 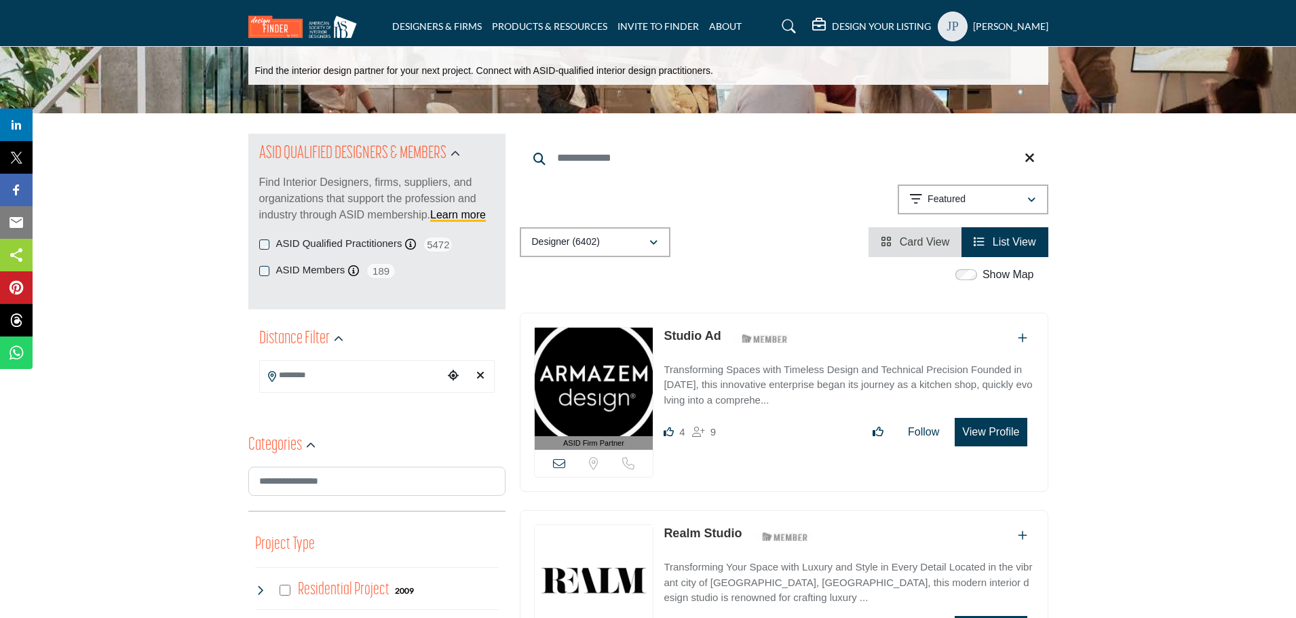 What do you see at coordinates (878, 432) in the screenshot?
I see `button: Like listing` at bounding box center [878, 432].